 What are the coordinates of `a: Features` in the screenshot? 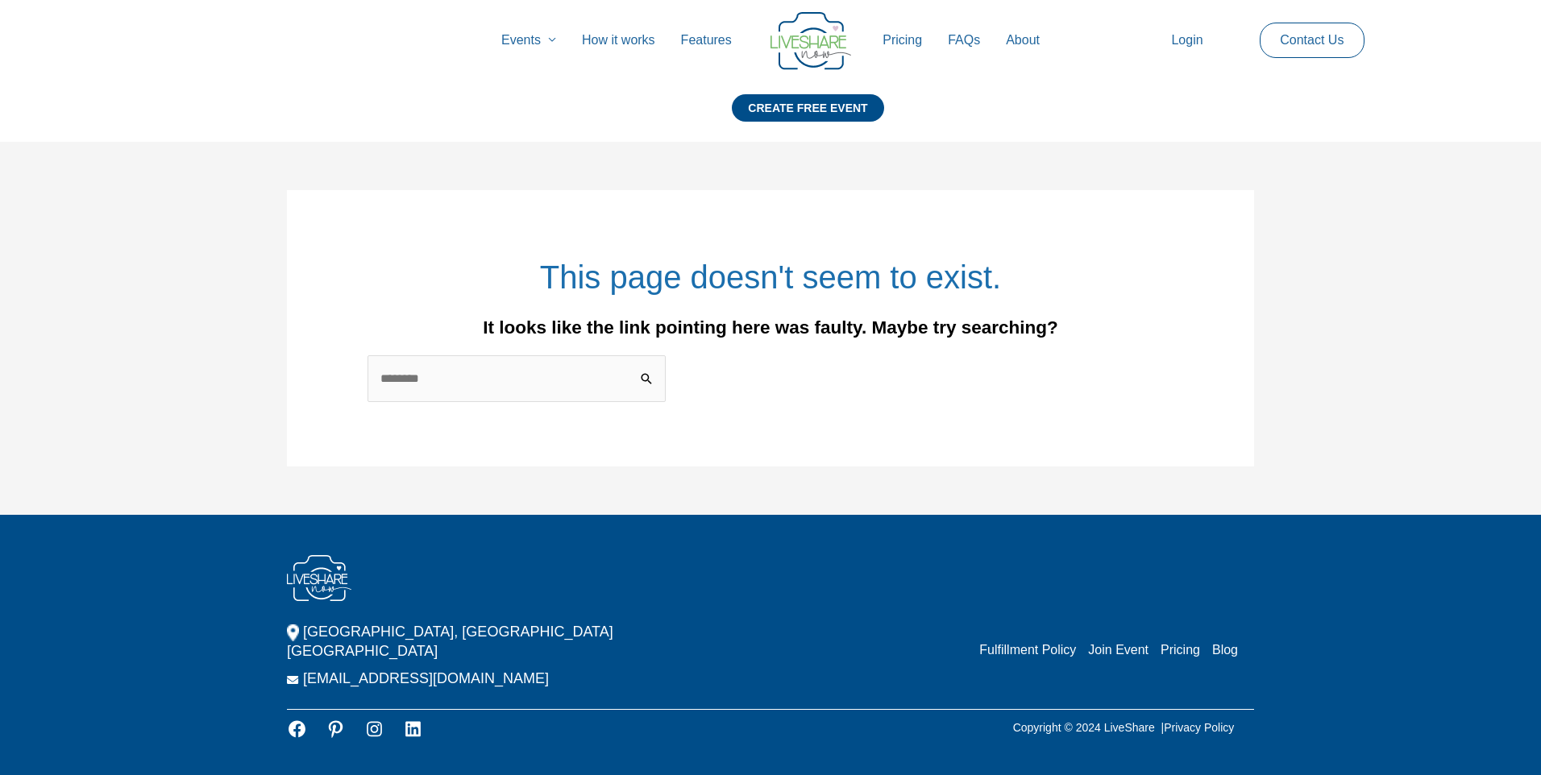 It's located at (706, 40).